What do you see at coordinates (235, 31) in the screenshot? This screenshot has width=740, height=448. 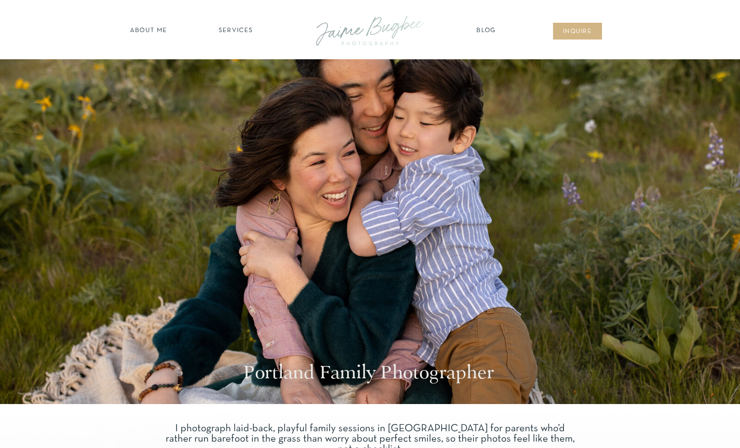 I see `a: SERVICES` at bounding box center [235, 31].